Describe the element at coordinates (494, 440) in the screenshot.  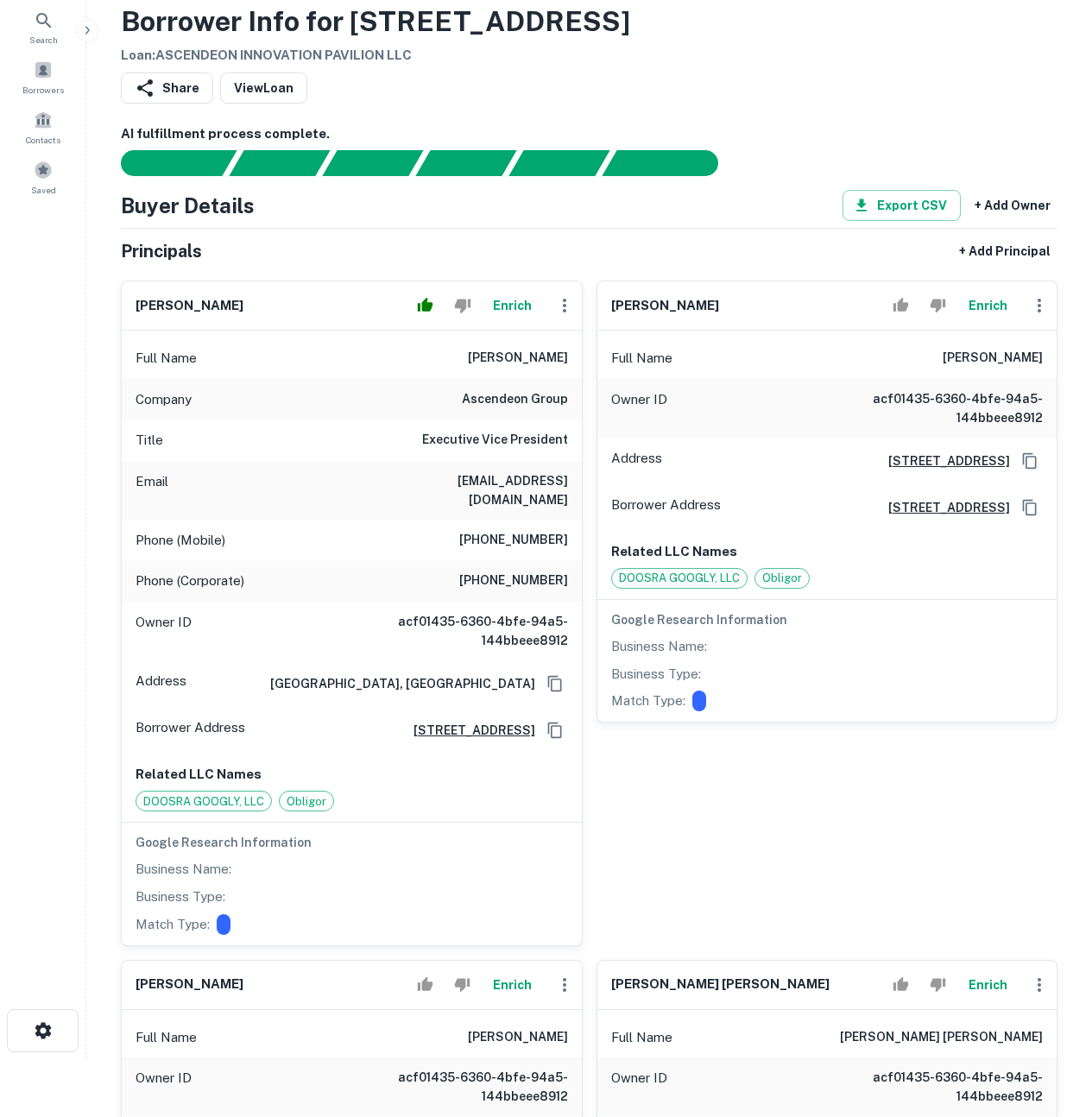
I see `h6: Executive Vice President` at that location.